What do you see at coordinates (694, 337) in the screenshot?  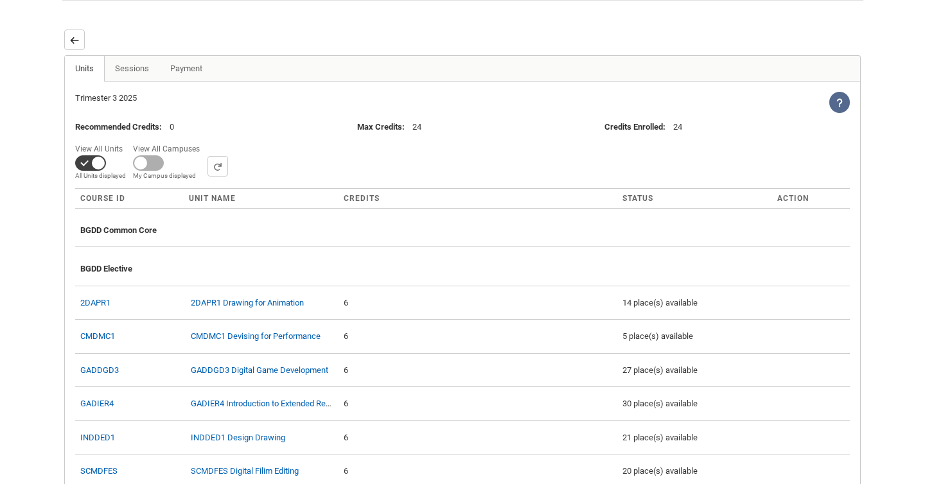 I see `div: 5 place(s) available` at bounding box center [694, 337].